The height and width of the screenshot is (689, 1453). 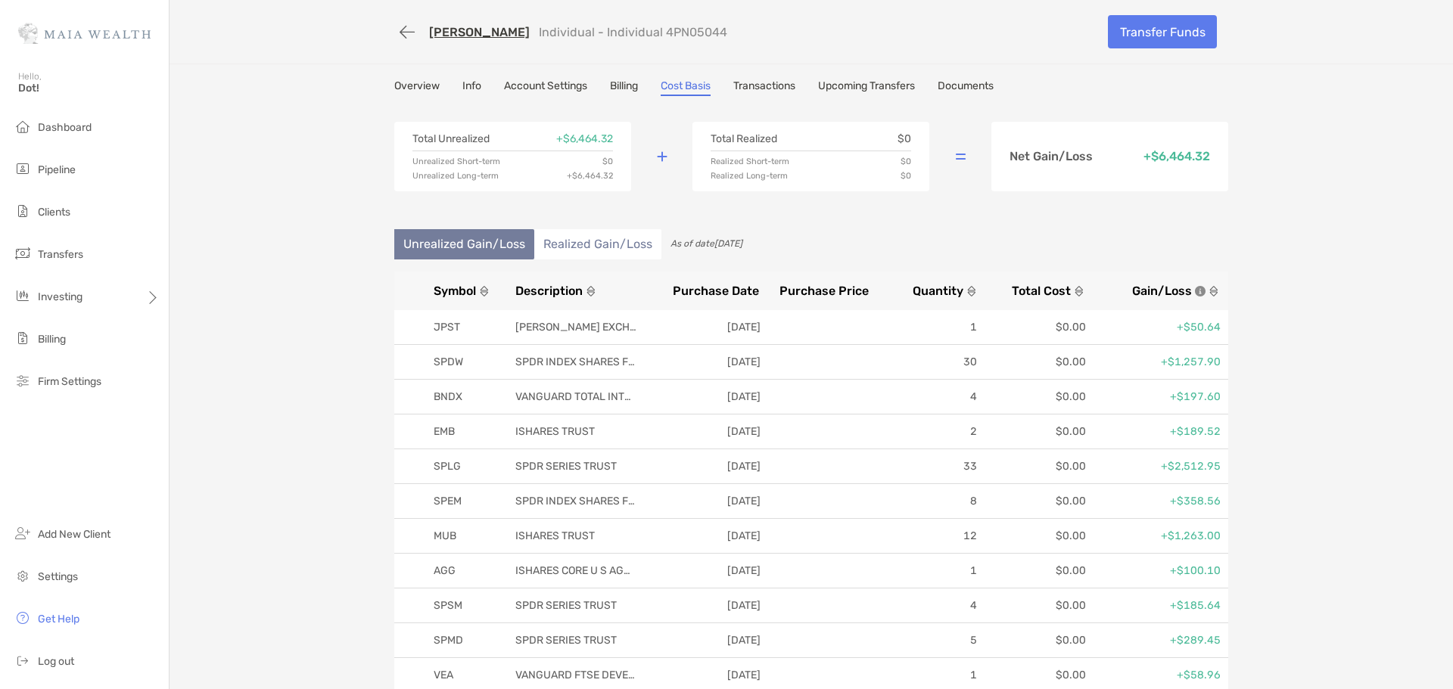 What do you see at coordinates (925, 466) in the screenshot?
I see `p: 33` at bounding box center [925, 466].